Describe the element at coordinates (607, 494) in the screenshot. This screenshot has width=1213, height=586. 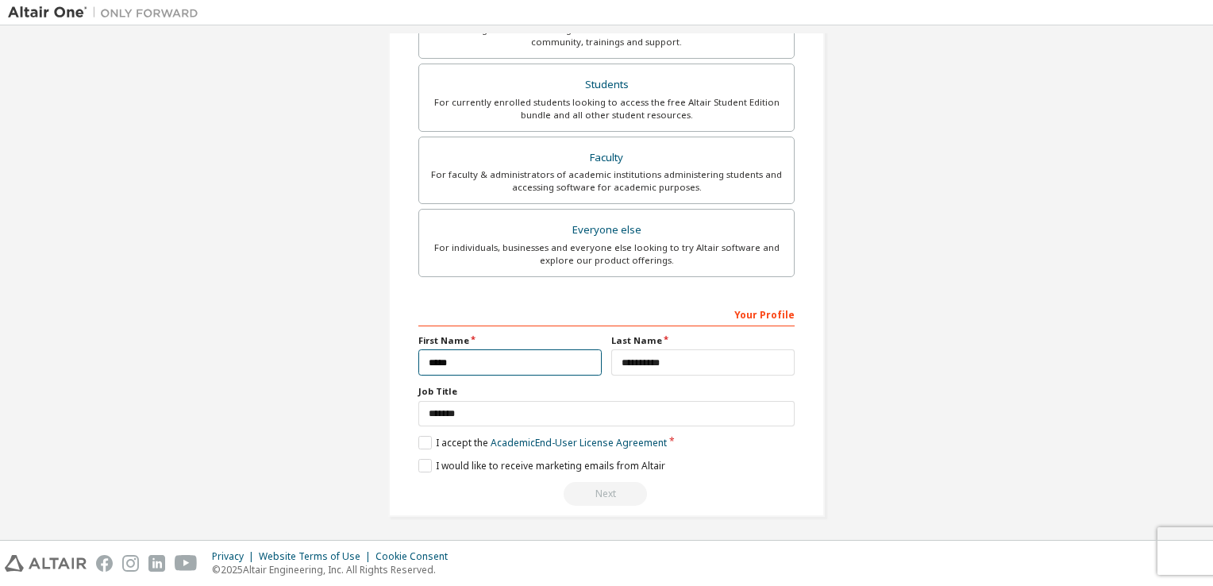
I see `div: Read and acccept EULA to continue` at that location.